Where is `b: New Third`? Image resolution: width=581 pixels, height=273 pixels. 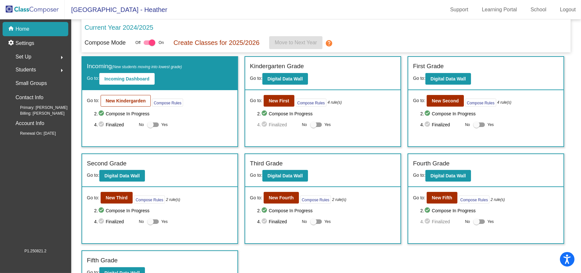 b: New Third is located at coordinates (117, 198).